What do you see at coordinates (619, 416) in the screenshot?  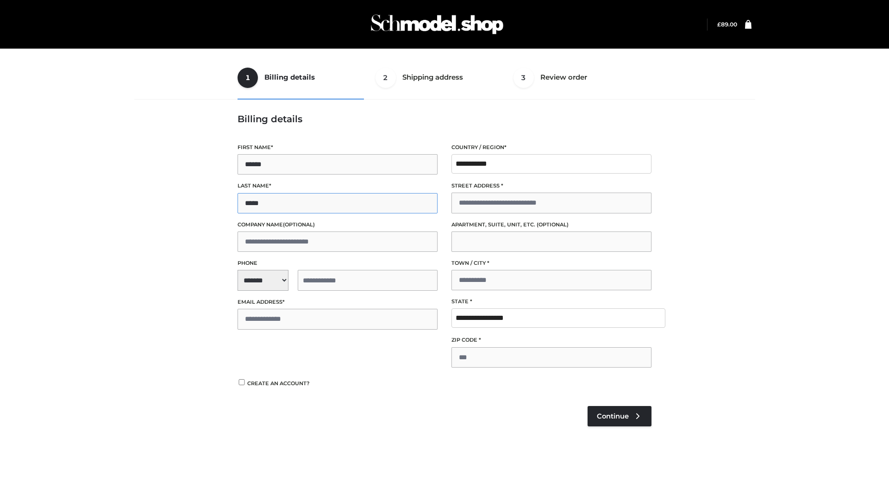 I see `a: Continue` at bounding box center [619, 416].